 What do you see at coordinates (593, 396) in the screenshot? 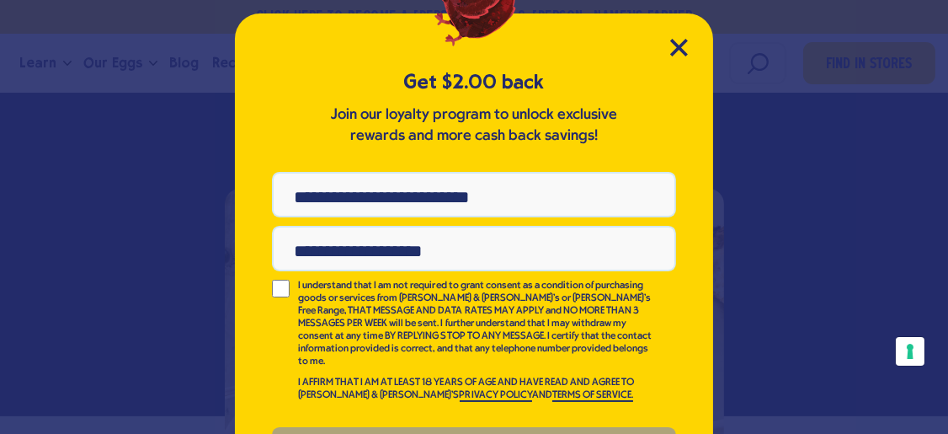
I see `a: TERMS OF SERVICE.` at bounding box center [593, 396].